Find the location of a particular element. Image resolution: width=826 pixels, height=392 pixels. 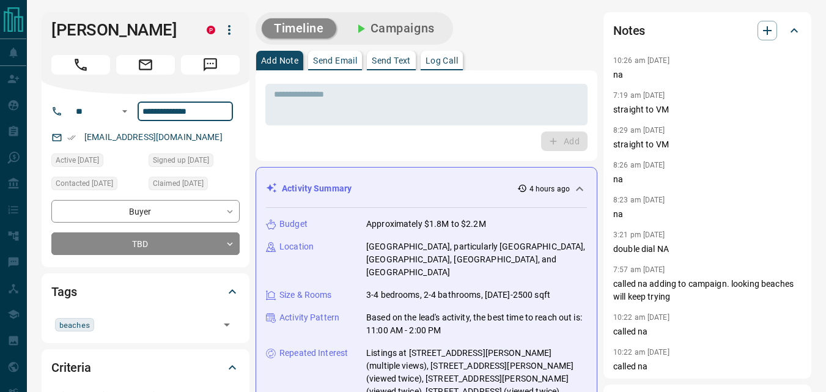

div: TBD is located at coordinates (146, 243).